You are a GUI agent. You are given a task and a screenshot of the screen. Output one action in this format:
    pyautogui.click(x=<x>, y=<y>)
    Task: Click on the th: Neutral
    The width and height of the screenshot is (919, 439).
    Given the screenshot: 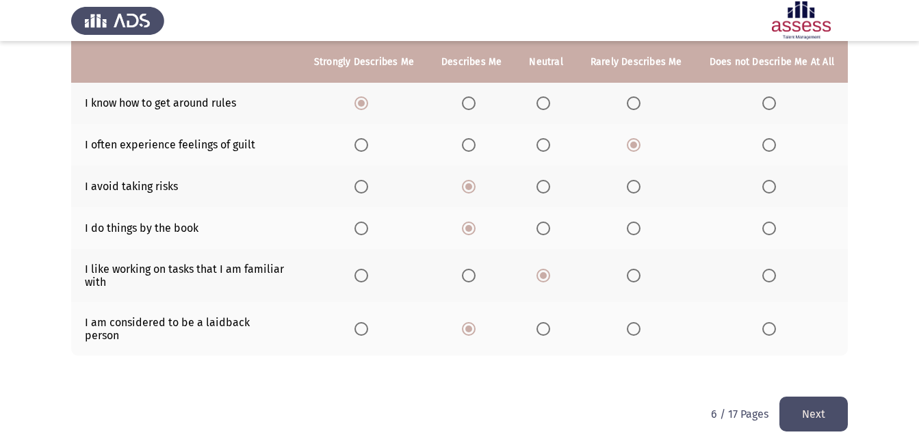 What is the action you would take?
    pyautogui.click(x=546, y=62)
    